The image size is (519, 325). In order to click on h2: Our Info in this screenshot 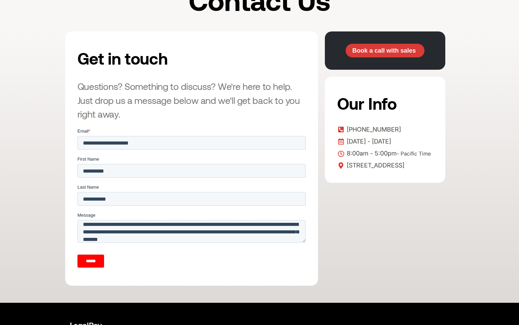, I will do `click(384, 103)`.